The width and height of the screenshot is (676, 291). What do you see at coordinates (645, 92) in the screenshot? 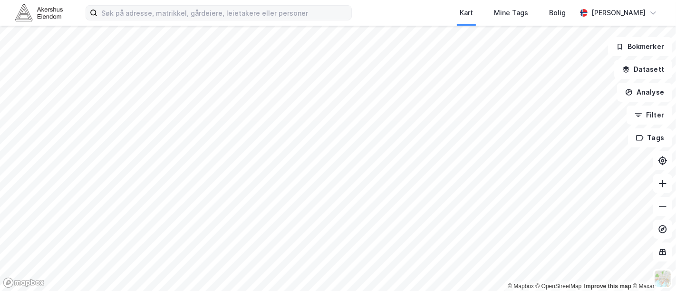
I see `button: Analyse` at bounding box center [645, 92].